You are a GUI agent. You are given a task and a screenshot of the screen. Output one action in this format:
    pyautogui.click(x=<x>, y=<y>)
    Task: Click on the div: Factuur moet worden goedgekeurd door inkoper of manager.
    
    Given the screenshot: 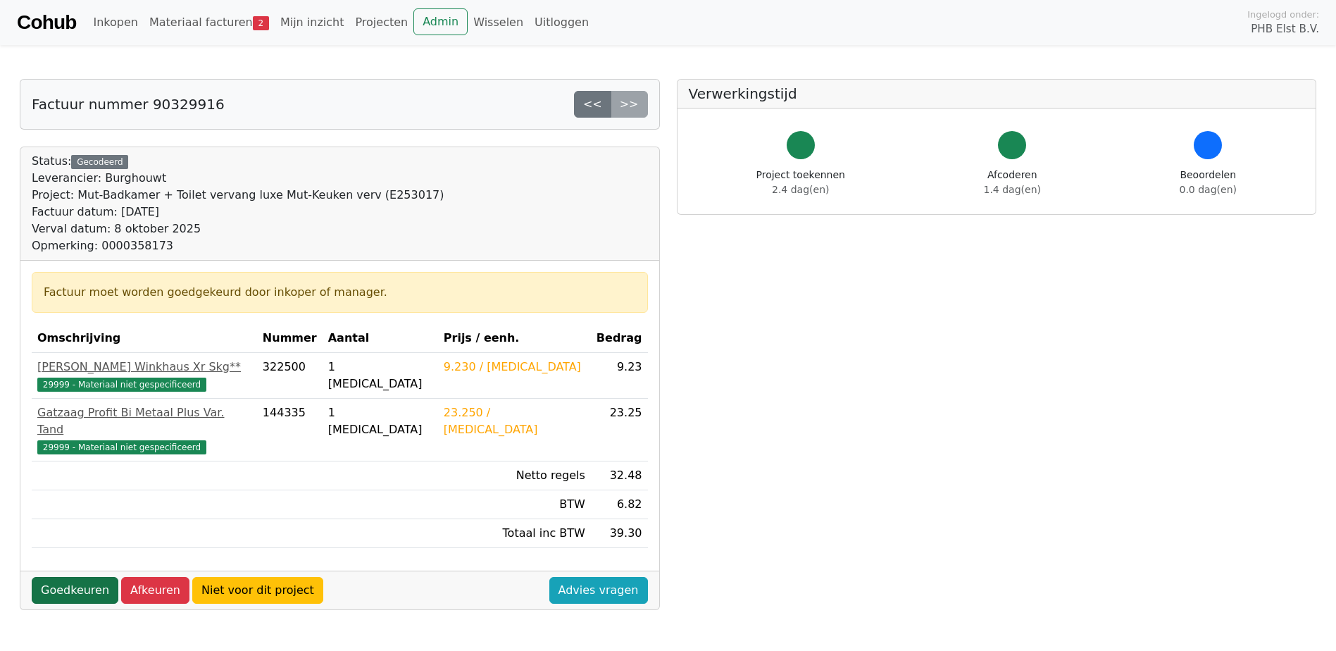 What is the action you would take?
    pyautogui.click(x=340, y=292)
    